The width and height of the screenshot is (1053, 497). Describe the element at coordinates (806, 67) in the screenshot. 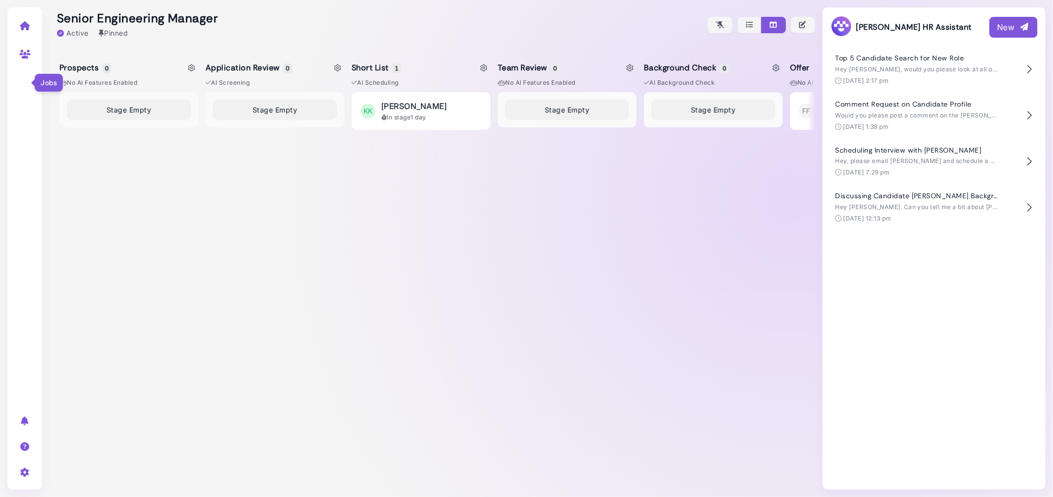

I see `h5: Offer` at that location.